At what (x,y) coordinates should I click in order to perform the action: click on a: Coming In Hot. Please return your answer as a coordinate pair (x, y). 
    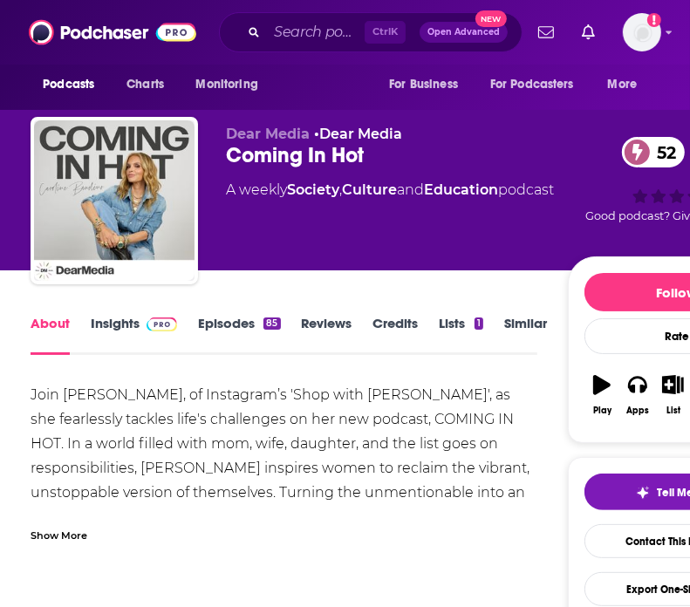
    Looking at the image, I should click on (114, 201).